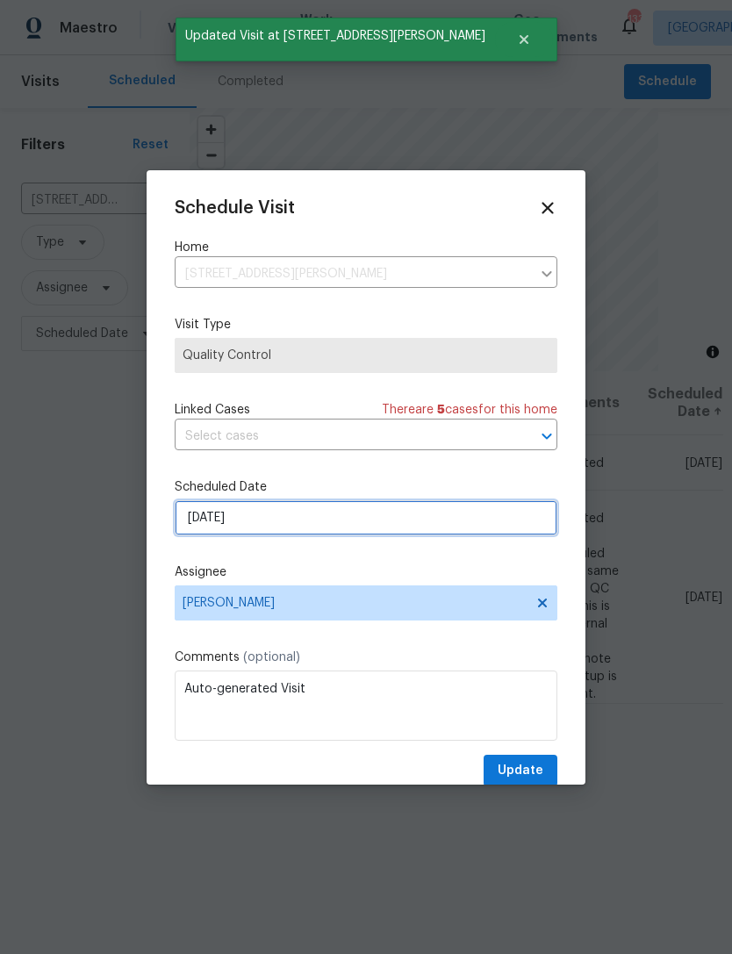 The image size is (732, 954). I want to click on label: Visit Type, so click(366, 325).